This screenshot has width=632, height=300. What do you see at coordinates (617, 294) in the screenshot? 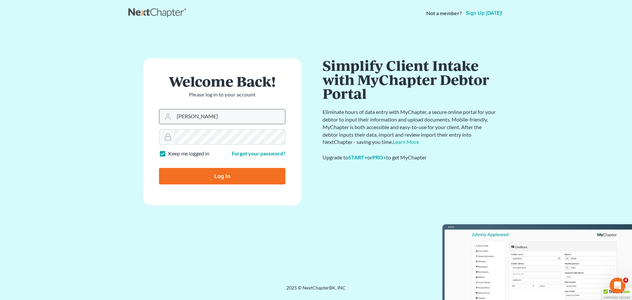
I see `div: TrustedSite Certified` at bounding box center [617, 294].